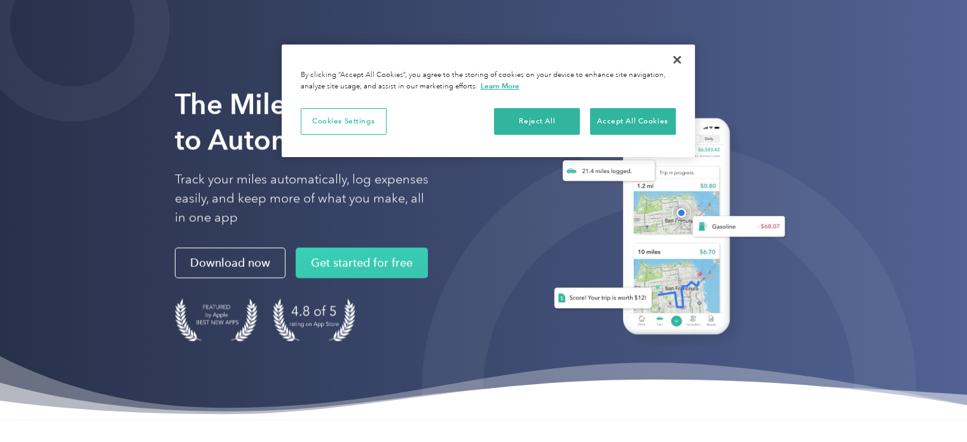  I want to click on div: Privacy, so click(488, 100).